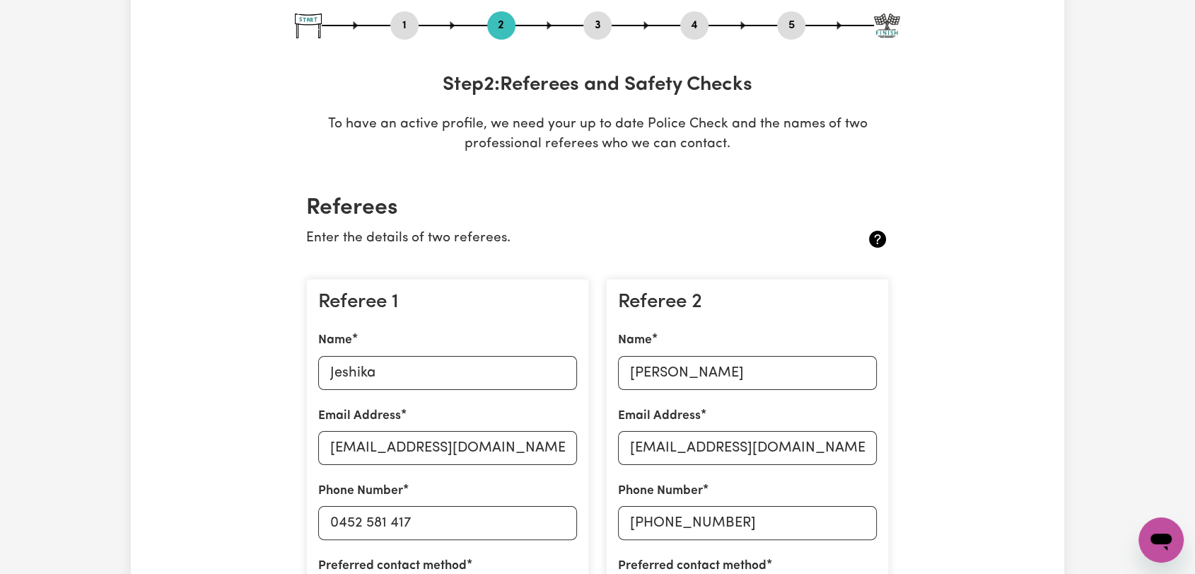 The width and height of the screenshot is (1195, 574). Describe the element at coordinates (695, 25) in the screenshot. I see `button: Go to step 4` at that location.